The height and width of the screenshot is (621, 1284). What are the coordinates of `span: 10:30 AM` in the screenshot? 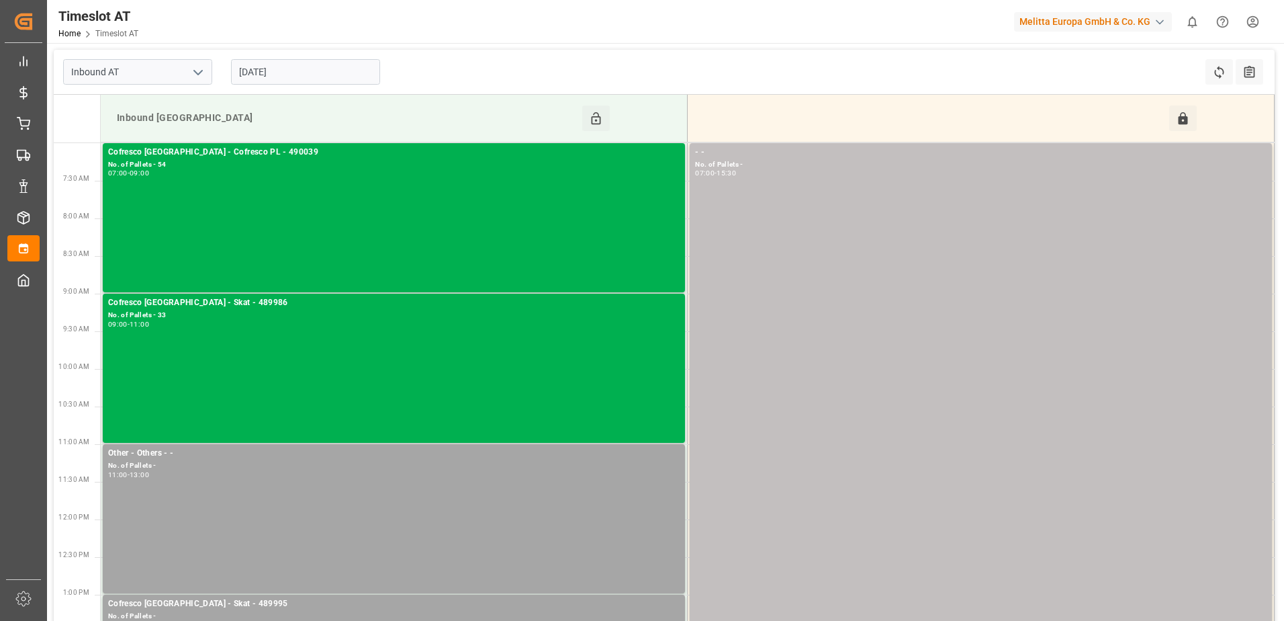 It's located at (74, 404).